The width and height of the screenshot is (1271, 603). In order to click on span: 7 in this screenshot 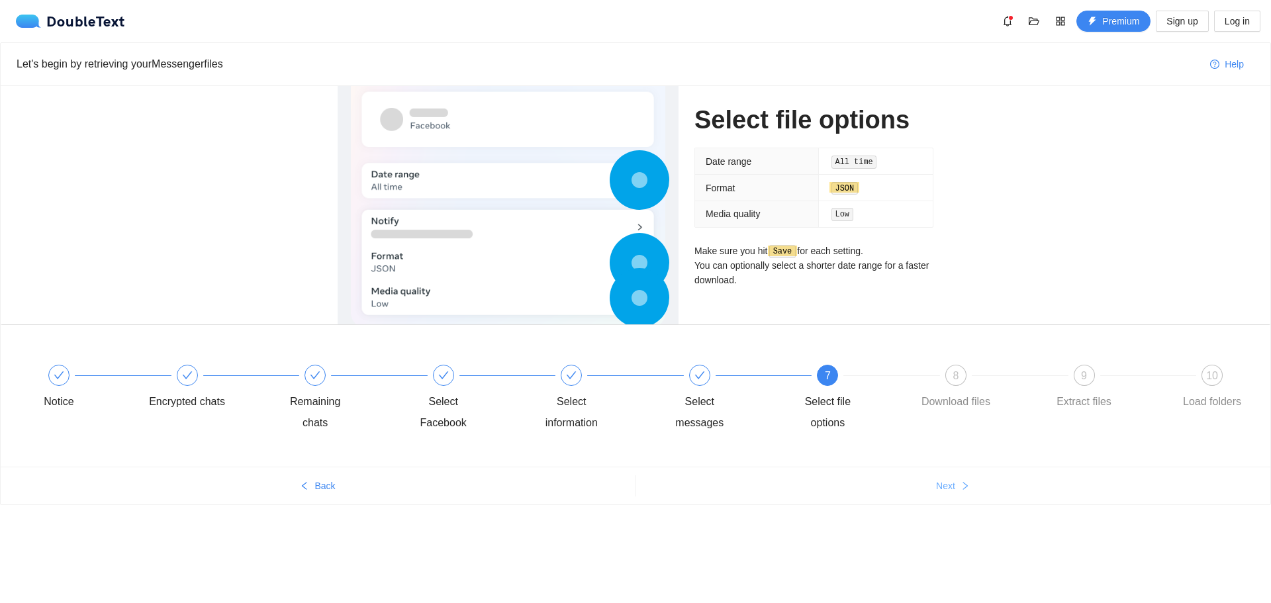, I will do `click(827, 375)`.